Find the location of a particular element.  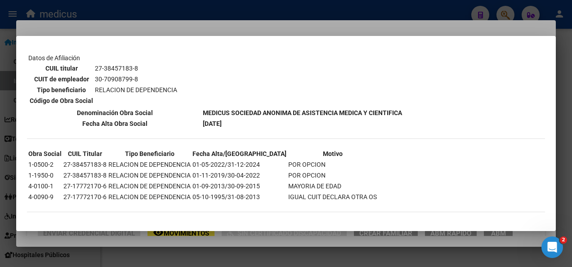

th: Tipo Beneficiario is located at coordinates (149, 154).